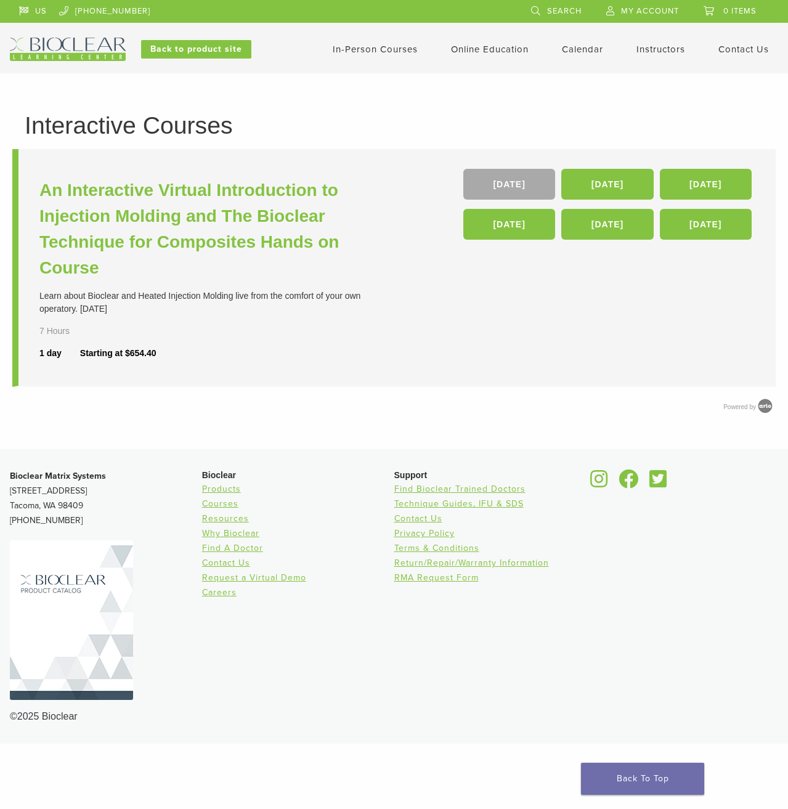 This screenshot has height=809, width=788. I want to click on span: 0 items, so click(740, 11).